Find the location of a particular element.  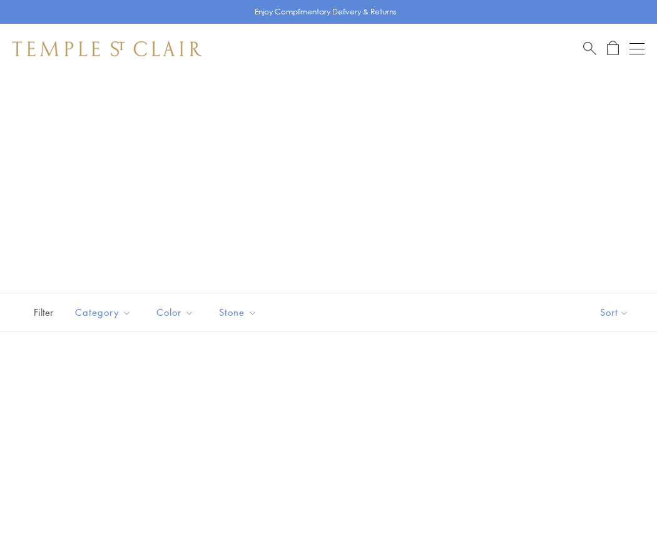

button: Category is located at coordinates (103, 312).